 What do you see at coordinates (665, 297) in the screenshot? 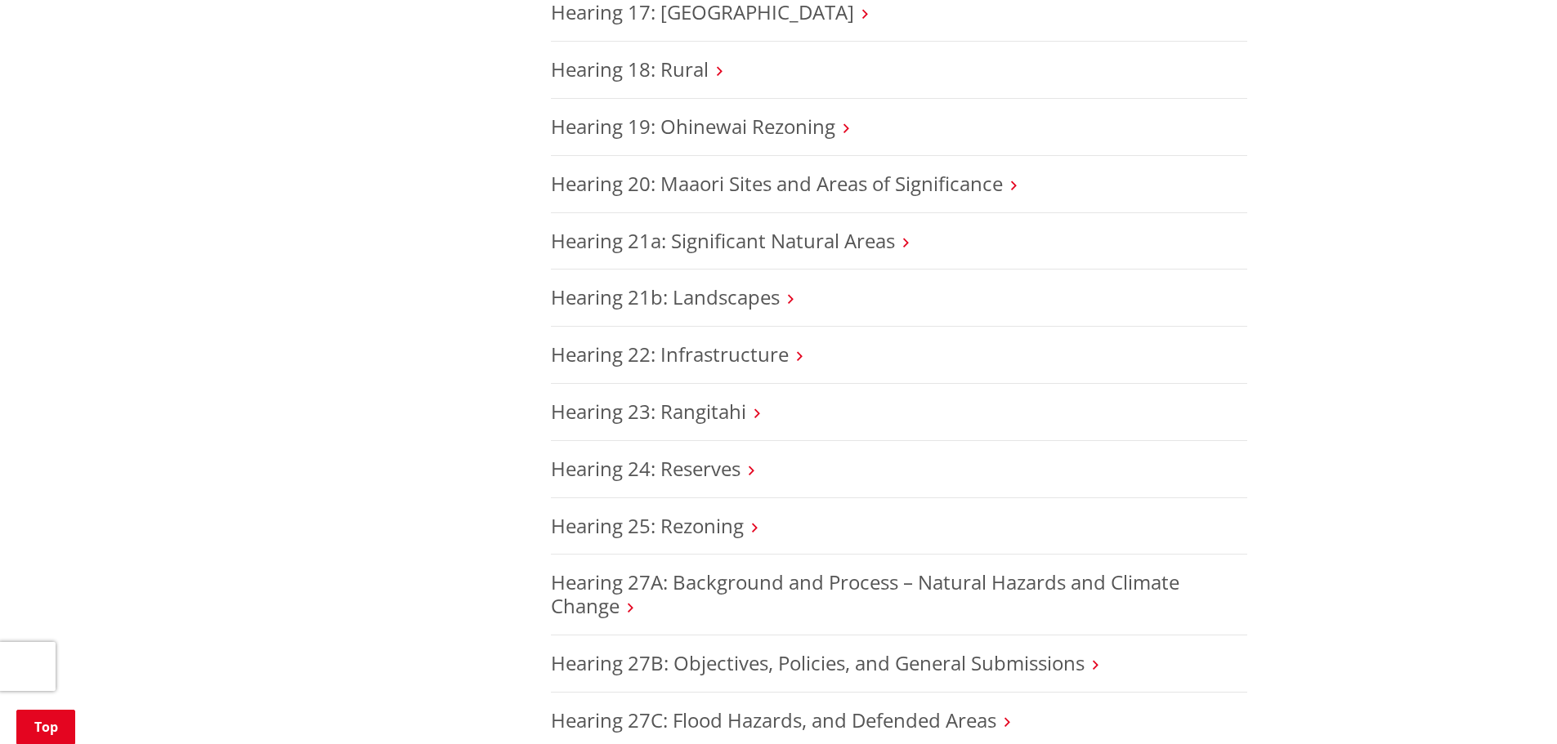
I see `a: Hearing 21b: Landscapes` at bounding box center [665, 297].